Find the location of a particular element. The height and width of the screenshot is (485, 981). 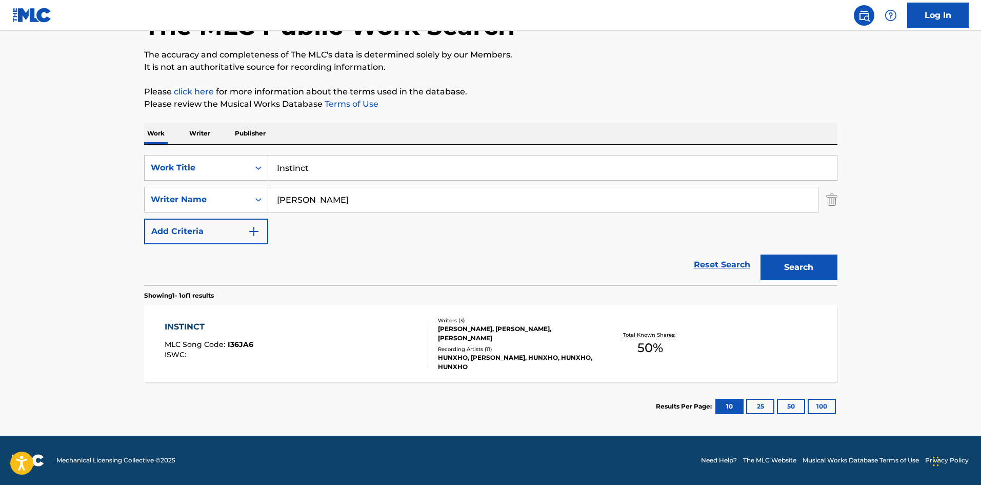

button: 25 is located at coordinates (760, 406).